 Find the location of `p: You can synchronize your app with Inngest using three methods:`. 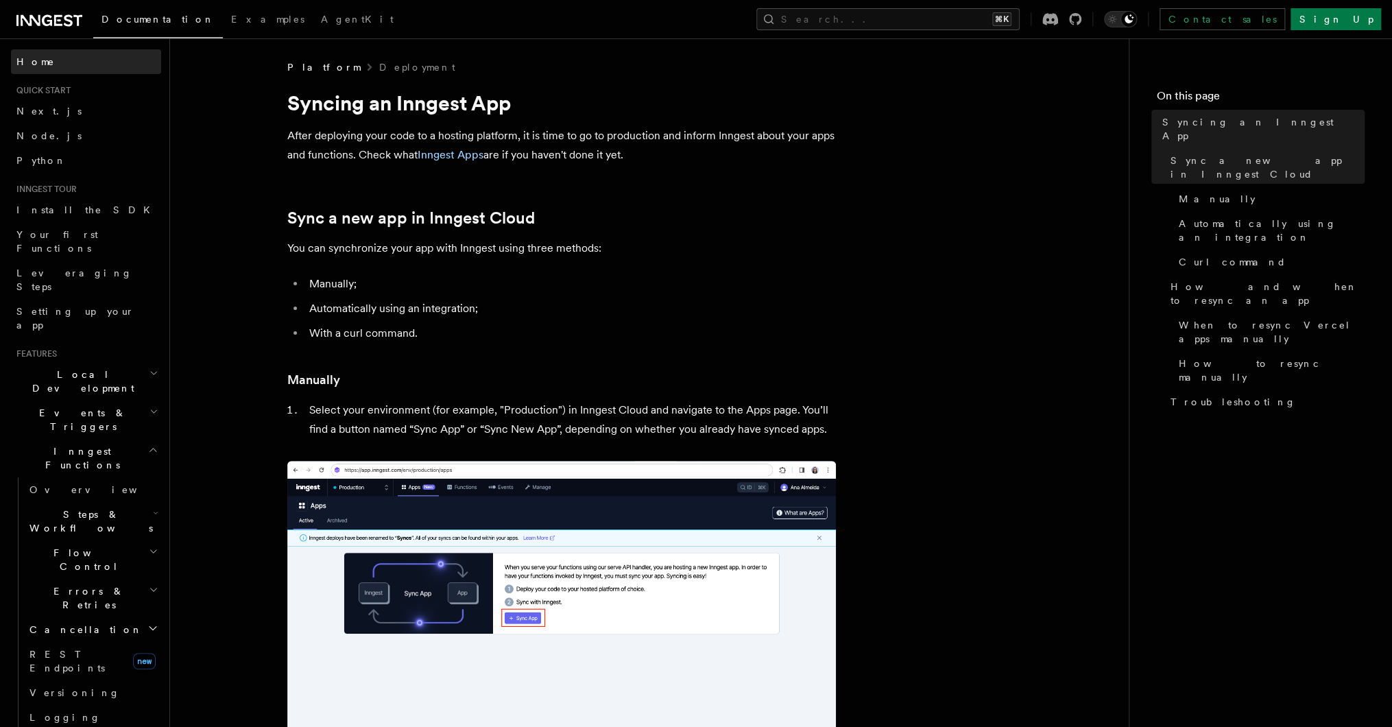

p: You can synchronize your app with Inngest using three methods: is located at coordinates (562, 248).